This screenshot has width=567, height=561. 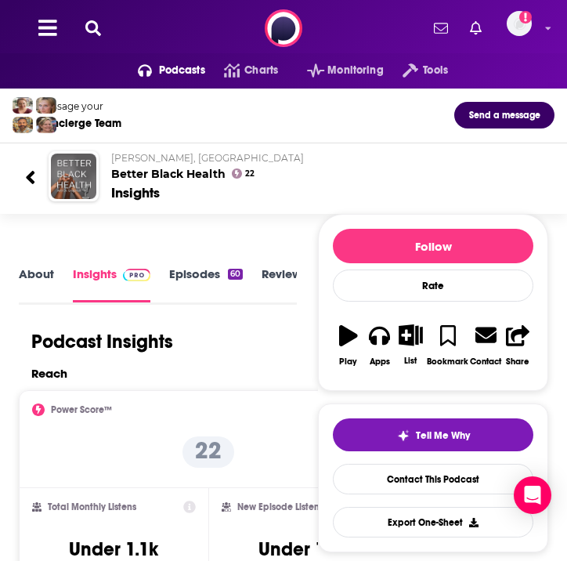 What do you see at coordinates (518, 345) in the screenshot?
I see `button: Share` at bounding box center [518, 345].